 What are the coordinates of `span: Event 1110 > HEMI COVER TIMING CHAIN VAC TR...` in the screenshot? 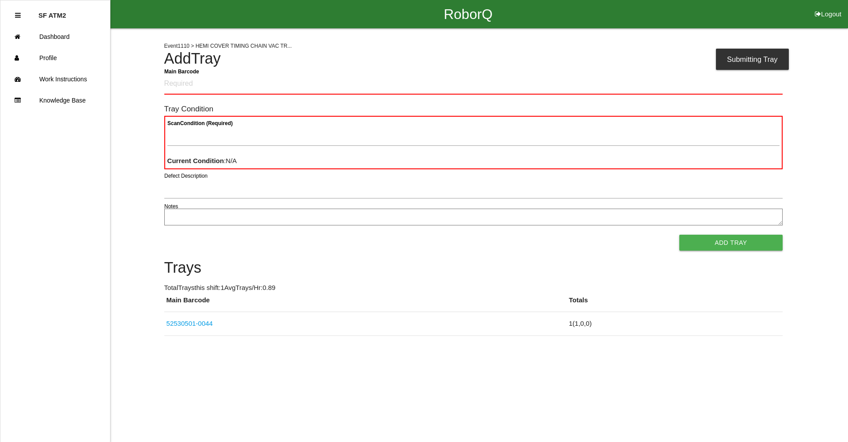 It's located at (228, 46).